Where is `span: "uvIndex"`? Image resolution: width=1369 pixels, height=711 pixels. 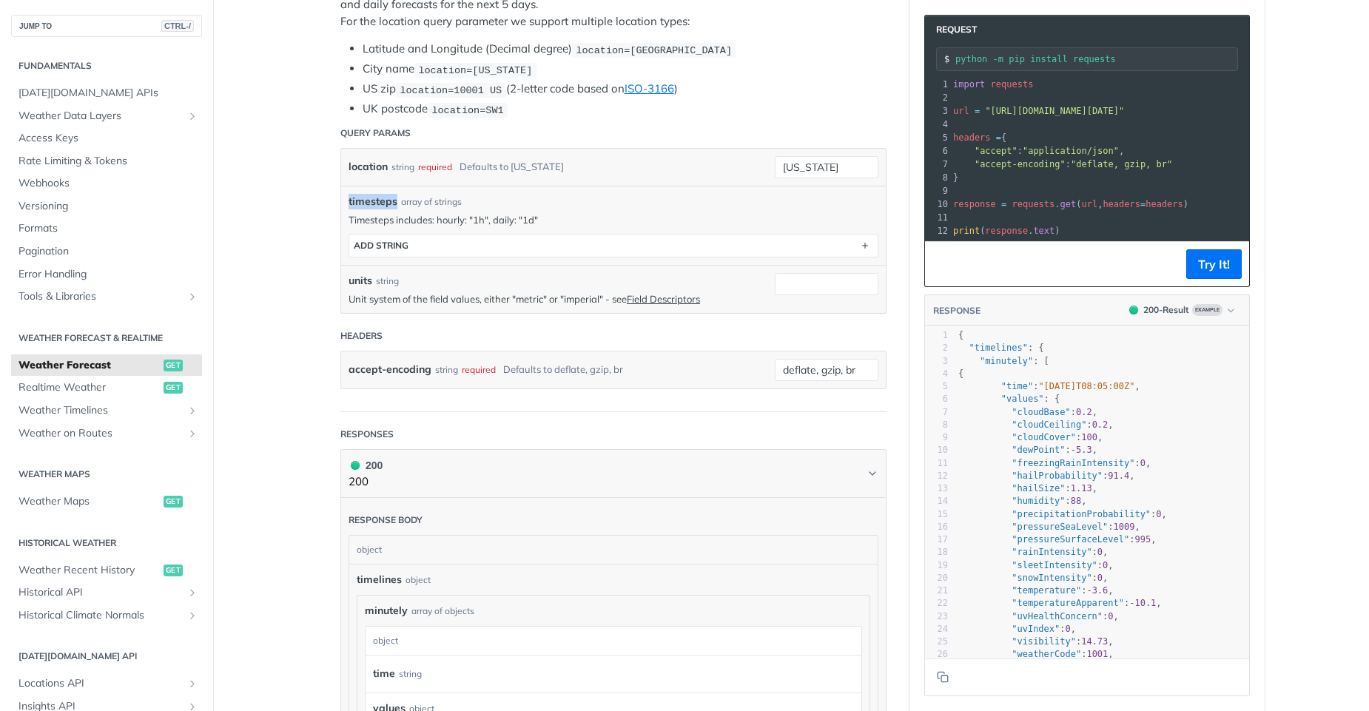
span: "uvIndex" is located at coordinates (1035, 629).